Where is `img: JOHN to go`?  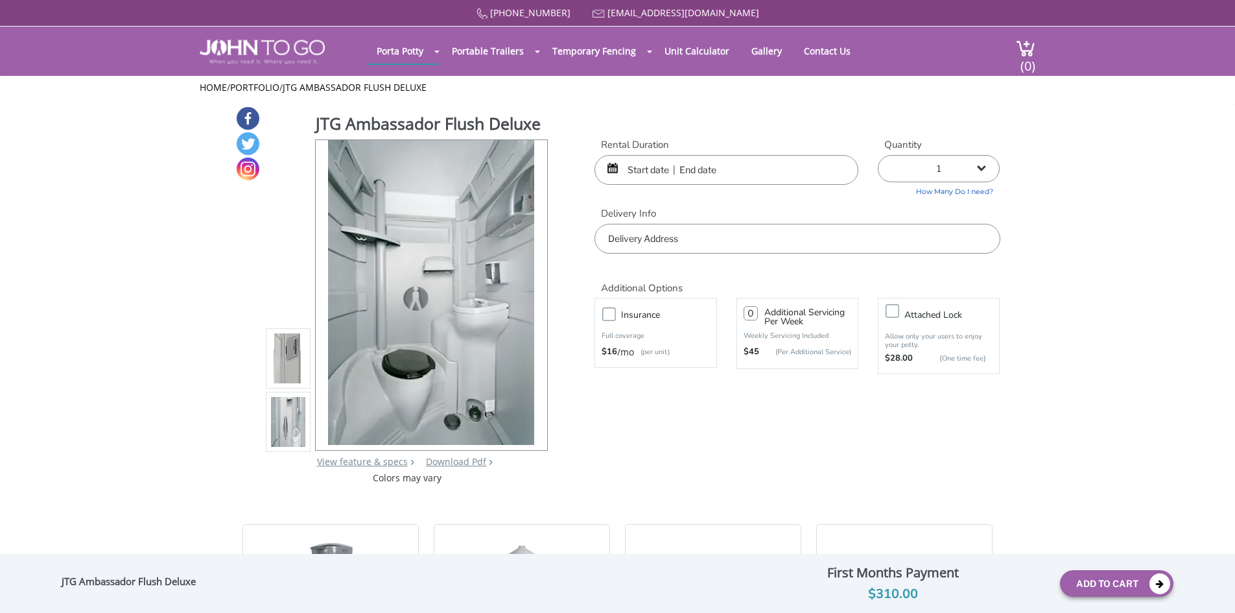 img: JOHN to go is located at coordinates (262, 52).